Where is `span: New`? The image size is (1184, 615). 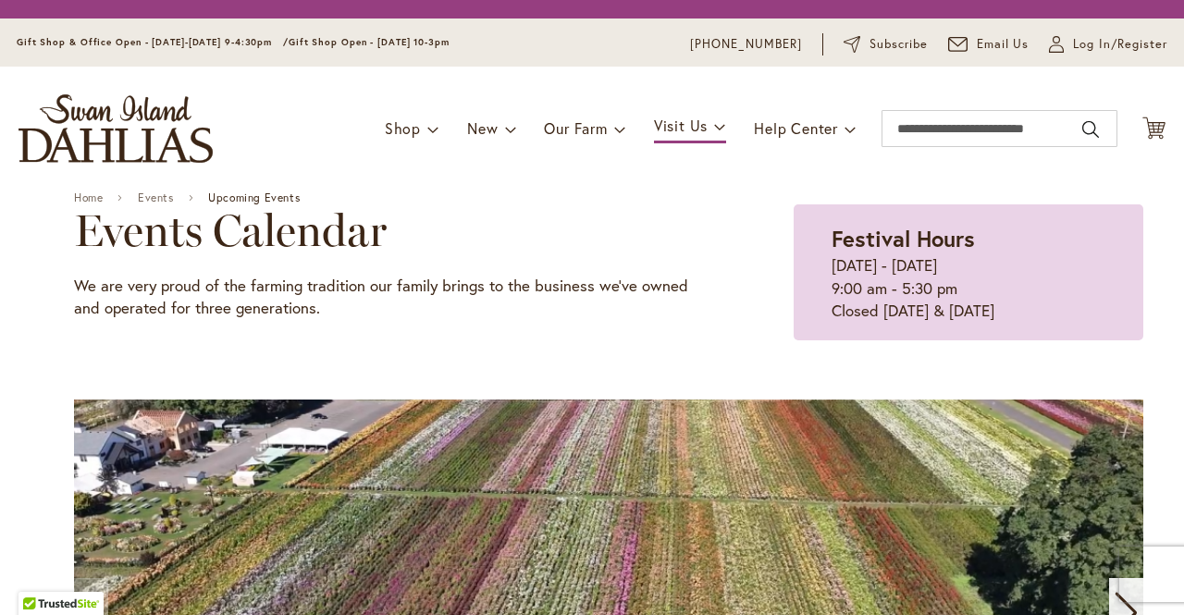
span: New is located at coordinates (482, 128).